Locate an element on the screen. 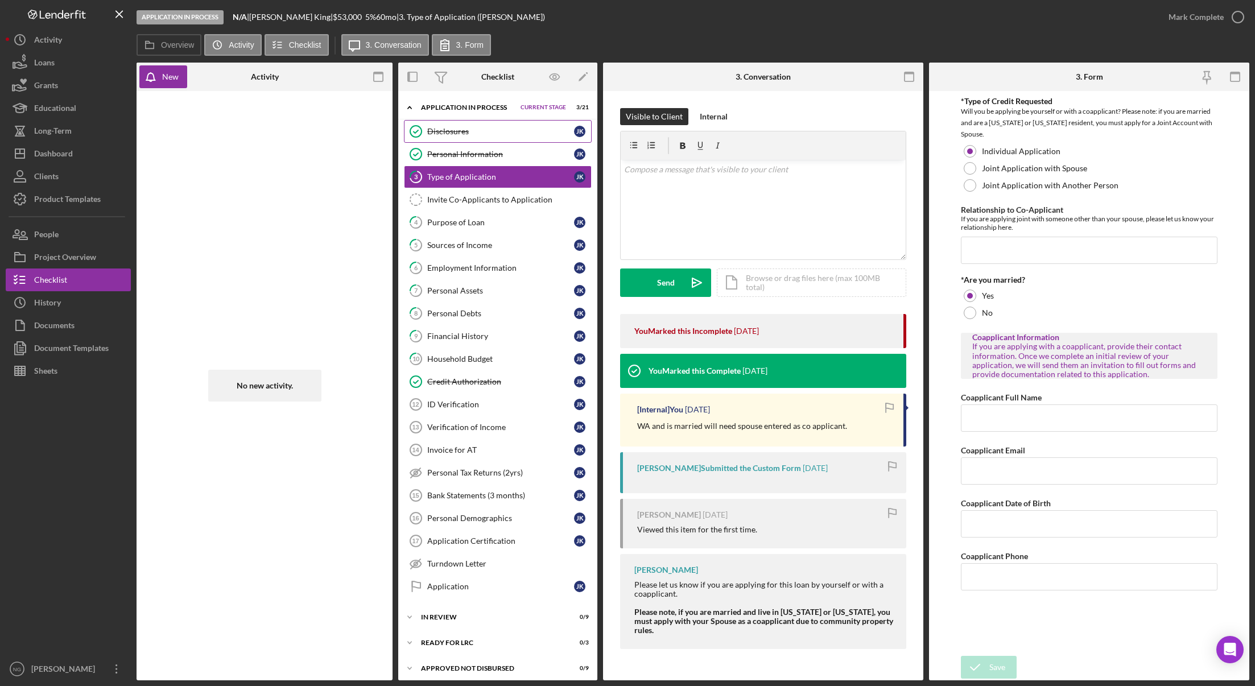 The height and width of the screenshot is (686, 1255). div: 3 / 21 is located at coordinates (578, 108).